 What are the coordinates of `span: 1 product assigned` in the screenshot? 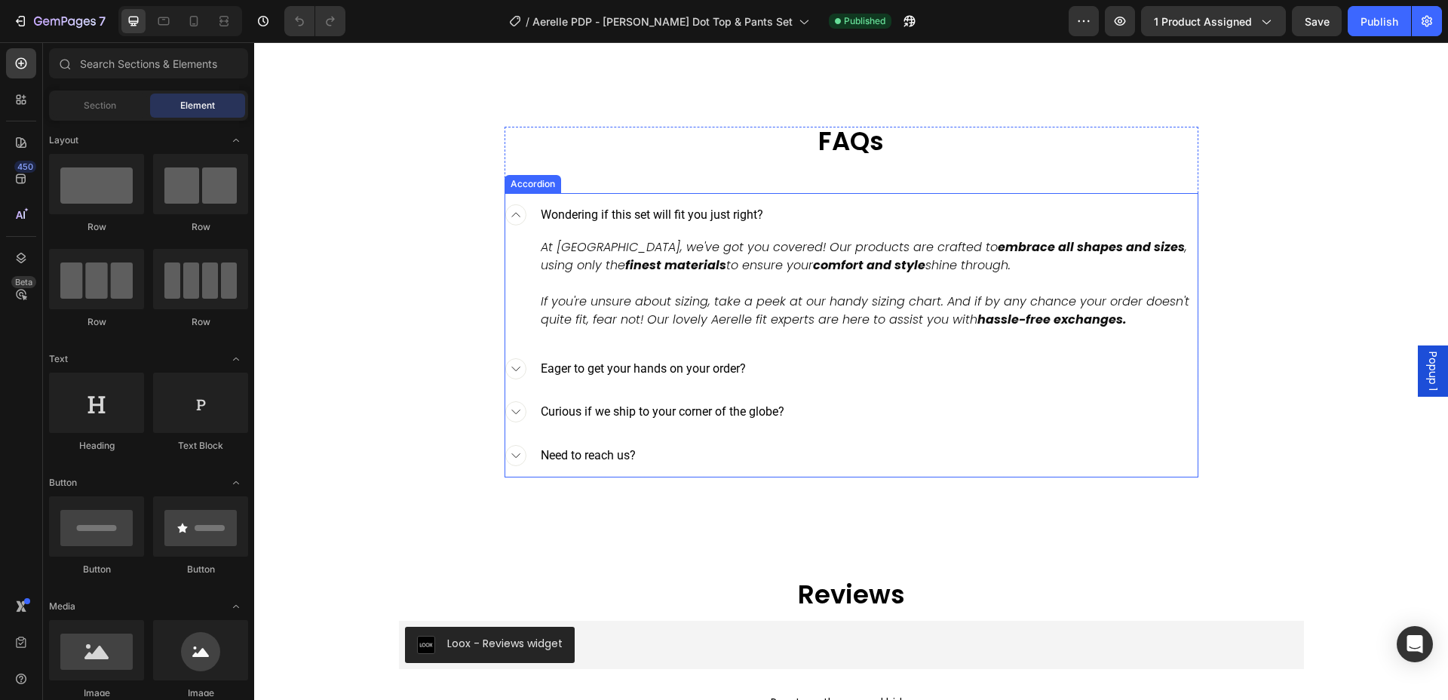 It's located at (1203, 21).